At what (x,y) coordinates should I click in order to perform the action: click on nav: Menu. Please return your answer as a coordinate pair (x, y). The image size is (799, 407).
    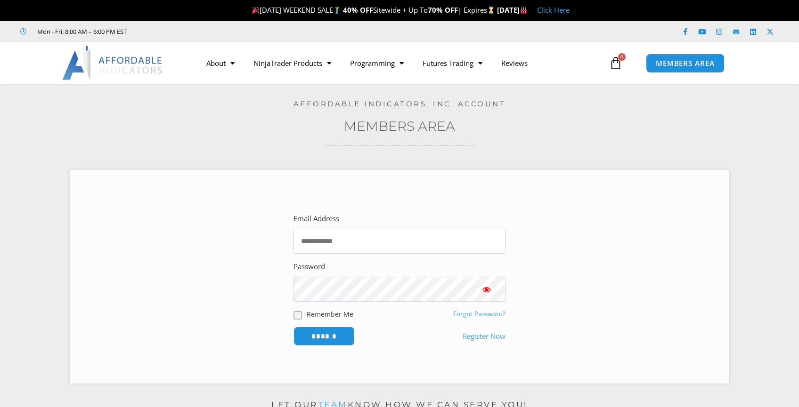
    Looking at the image, I should click on (402, 63).